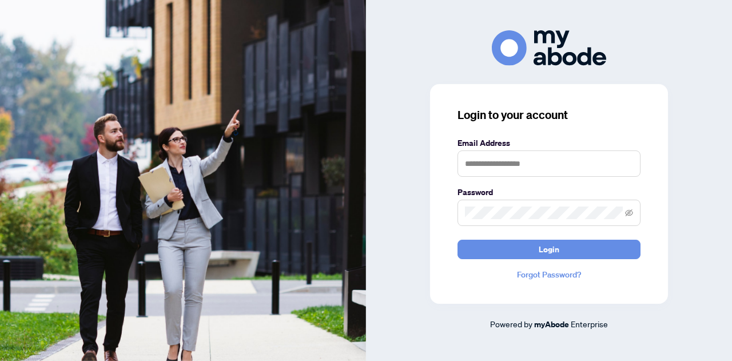 The height and width of the screenshot is (361, 732). Describe the element at coordinates (511, 324) in the screenshot. I see `span: Powered by` at that location.